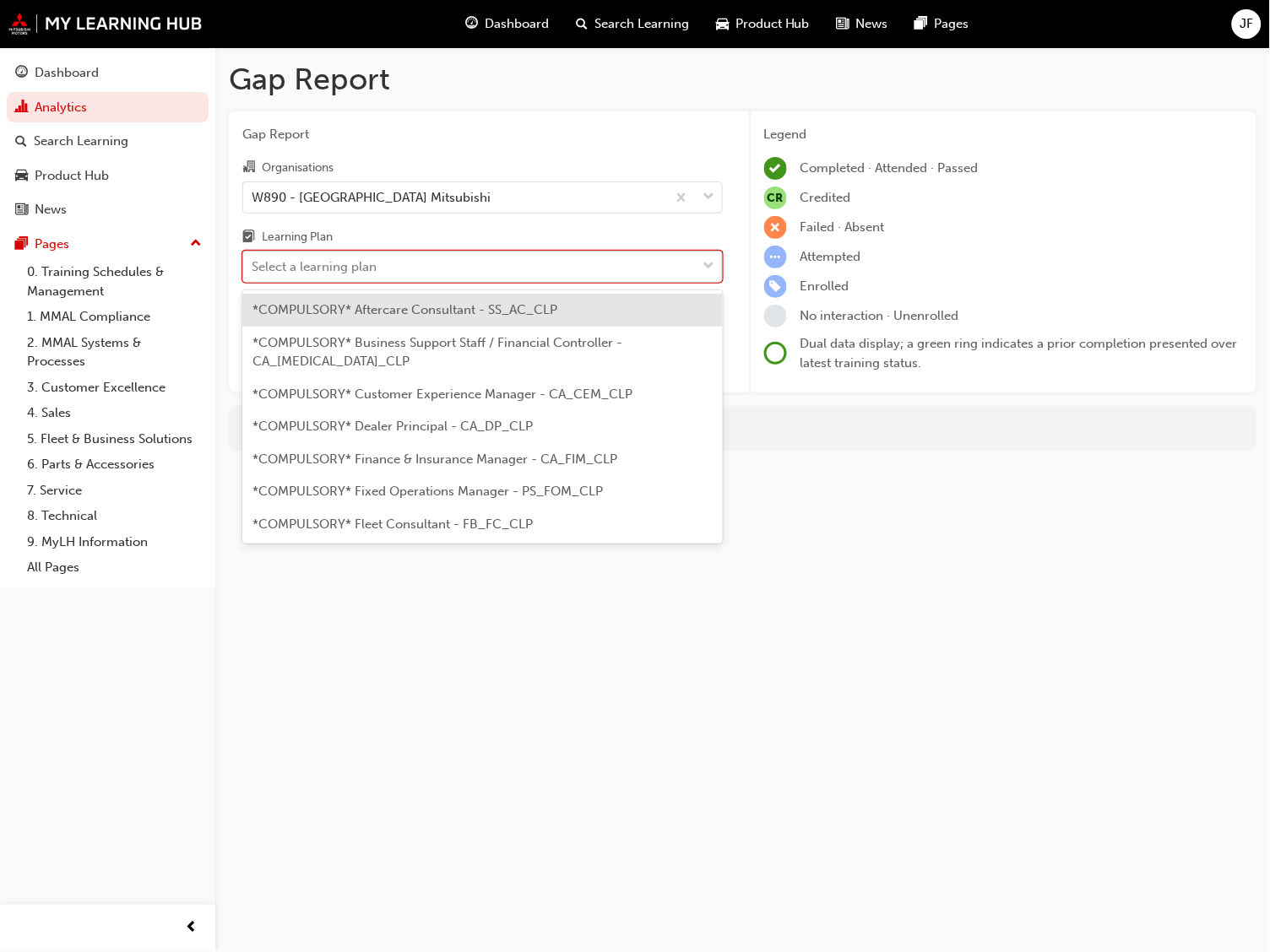 The image size is (1270, 952). I want to click on span: Completed · Attended · Passed, so click(889, 168).